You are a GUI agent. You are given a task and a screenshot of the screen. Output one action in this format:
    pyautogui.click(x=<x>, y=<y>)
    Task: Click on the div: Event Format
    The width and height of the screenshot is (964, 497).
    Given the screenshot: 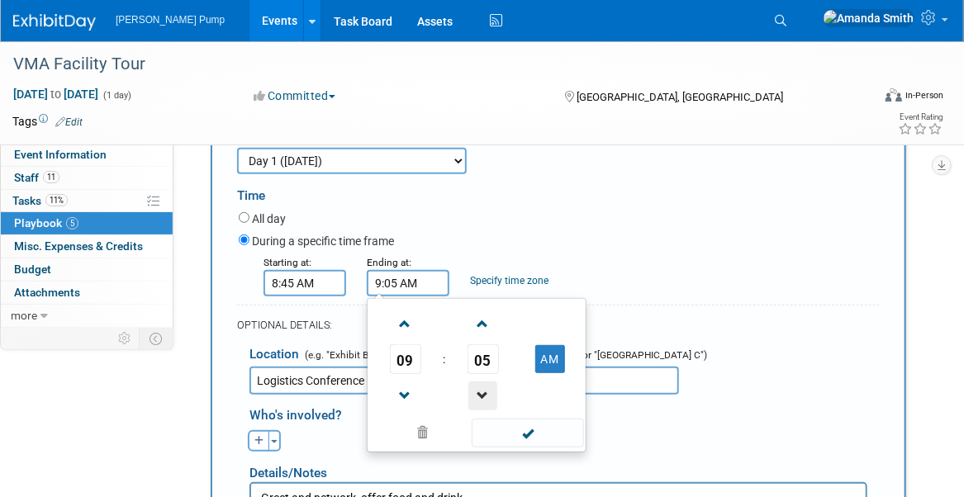 What is the action you would take?
    pyautogui.click(x=870, y=98)
    